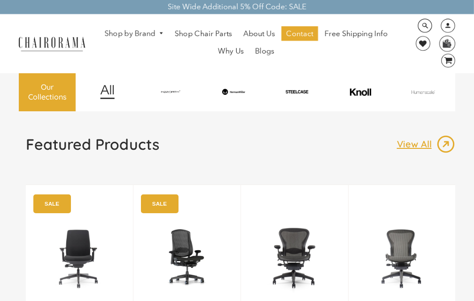  Describe the element at coordinates (300, 34) in the screenshot. I see `span: Contact` at that location.